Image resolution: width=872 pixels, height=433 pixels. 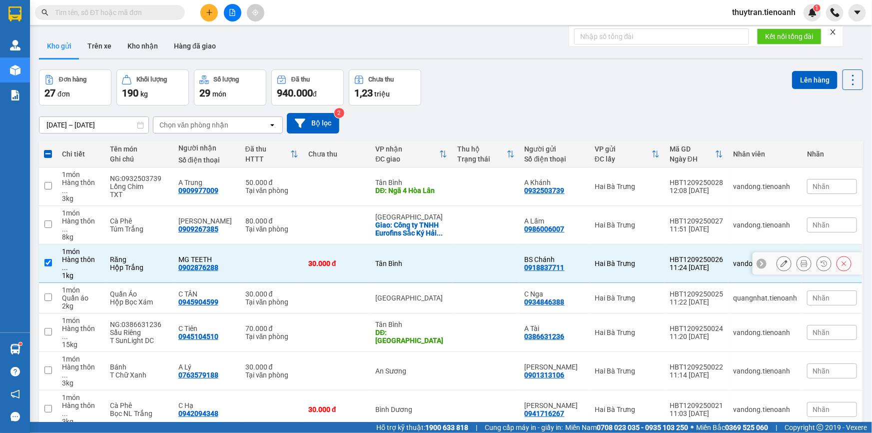 What do you see at coordinates (272, 125) in the screenshot?
I see `svg: open` at bounding box center [272, 125].